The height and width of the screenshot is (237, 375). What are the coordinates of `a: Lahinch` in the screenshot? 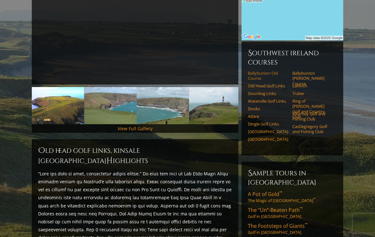 It's located at (313, 86).